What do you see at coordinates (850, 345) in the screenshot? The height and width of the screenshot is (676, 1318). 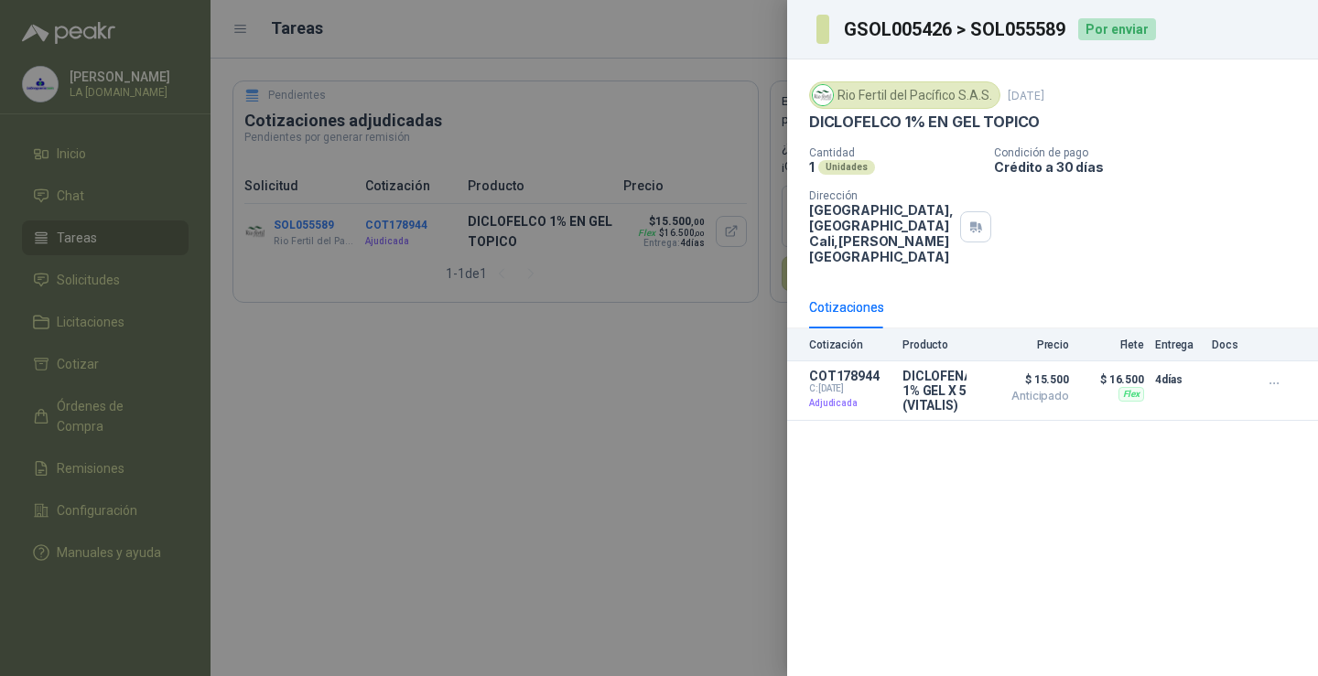 I see `p: Cotización` at bounding box center [850, 345].